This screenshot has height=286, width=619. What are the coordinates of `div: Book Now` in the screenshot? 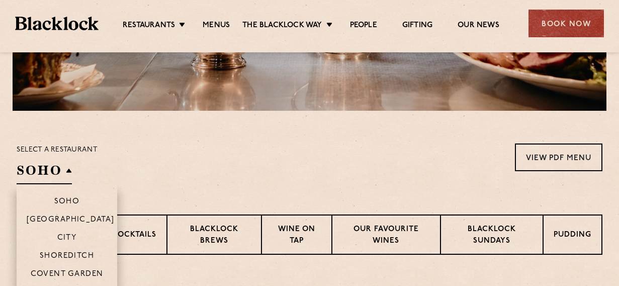 It's located at (566, 23).